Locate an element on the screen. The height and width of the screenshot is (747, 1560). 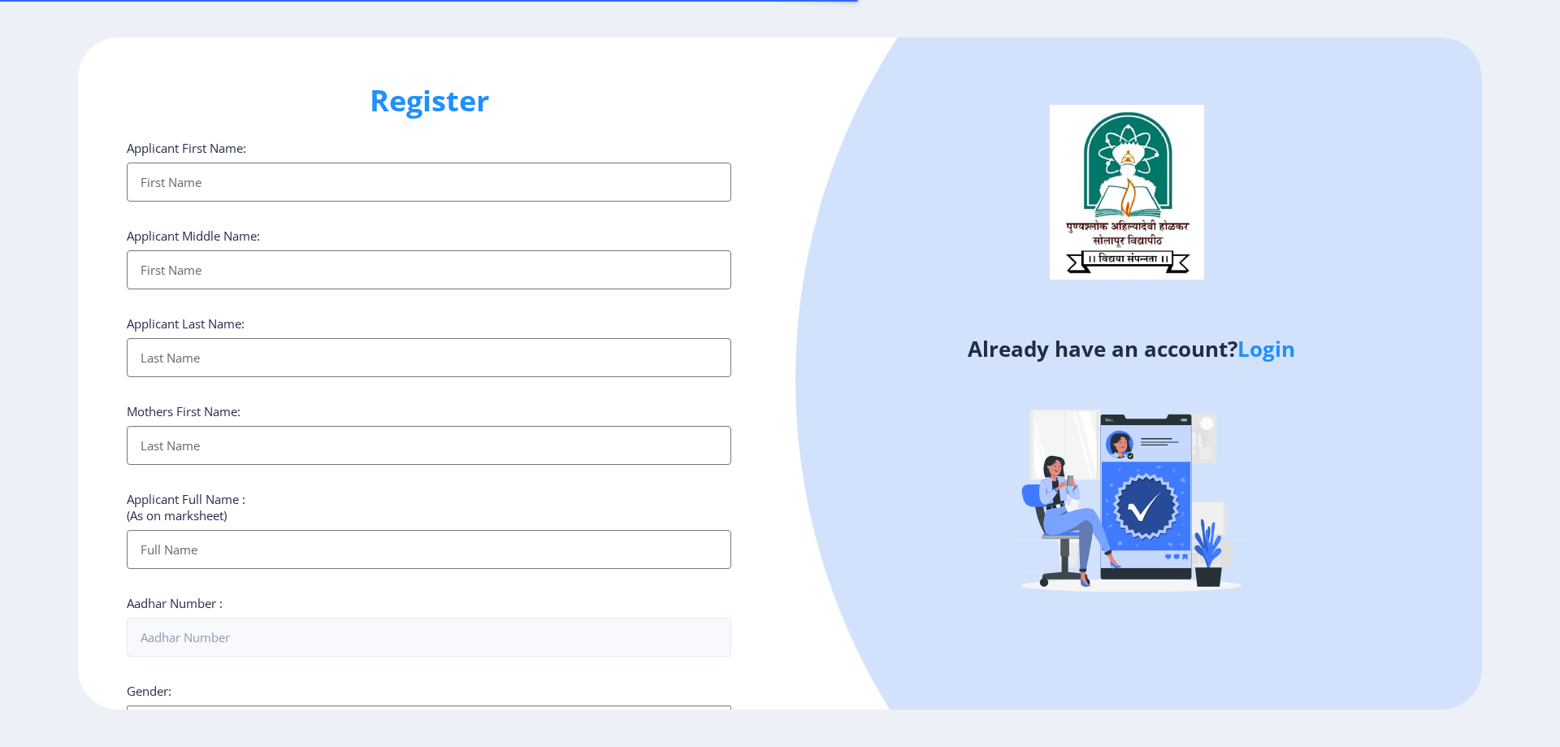
label: Aadhar Number : is located at coordinates (175, 603).